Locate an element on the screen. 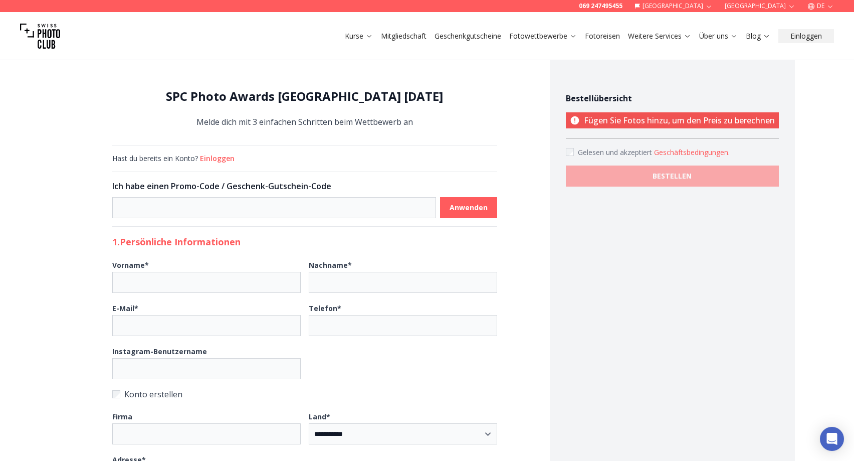 This screenshot has height=461, width=854. input: Instagram-Benutzername is located at coordinates (207, 368).